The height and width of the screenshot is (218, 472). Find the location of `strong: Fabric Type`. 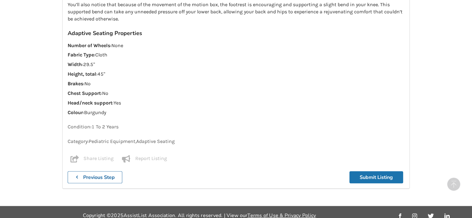

strong: Fabric Type is located at coordinates (81, 55).